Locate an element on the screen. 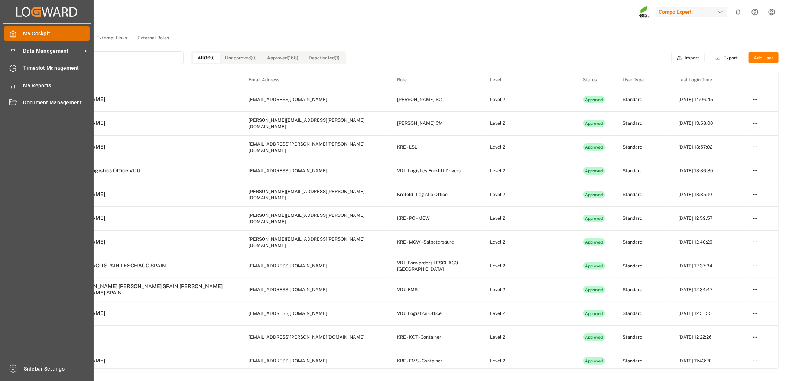  div: Recepción Logistics Office VDU is located at coordinates (98, 171).